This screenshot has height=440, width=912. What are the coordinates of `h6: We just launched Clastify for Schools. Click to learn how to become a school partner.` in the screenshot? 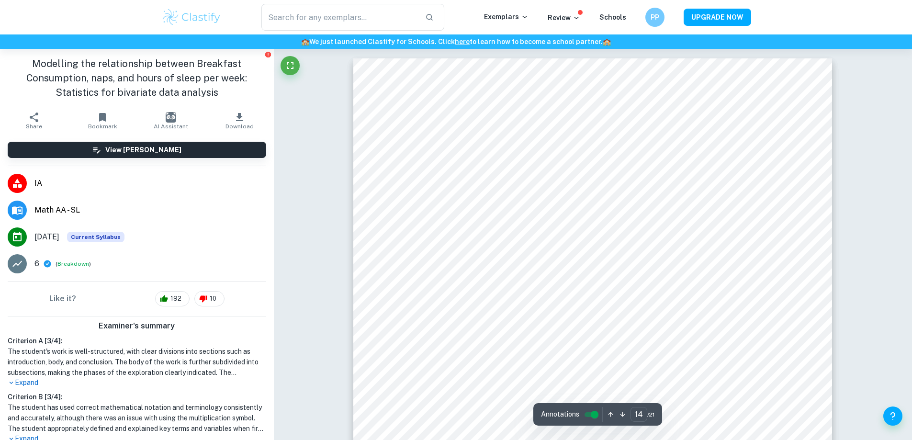 It's located at (456, 42).